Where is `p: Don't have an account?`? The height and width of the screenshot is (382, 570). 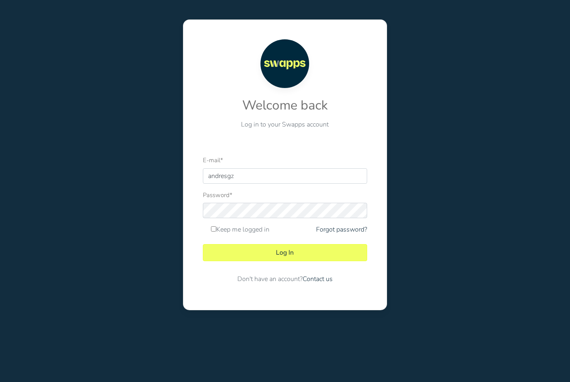 p: Don't have an account? is located at coordinates (285, 279).